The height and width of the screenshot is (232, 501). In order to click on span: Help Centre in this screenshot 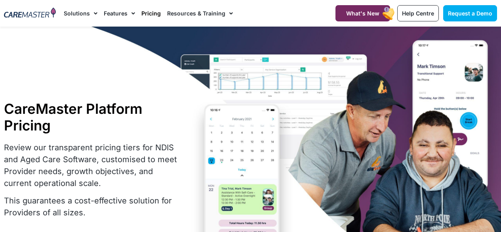, I will do `click(418, 13)`.